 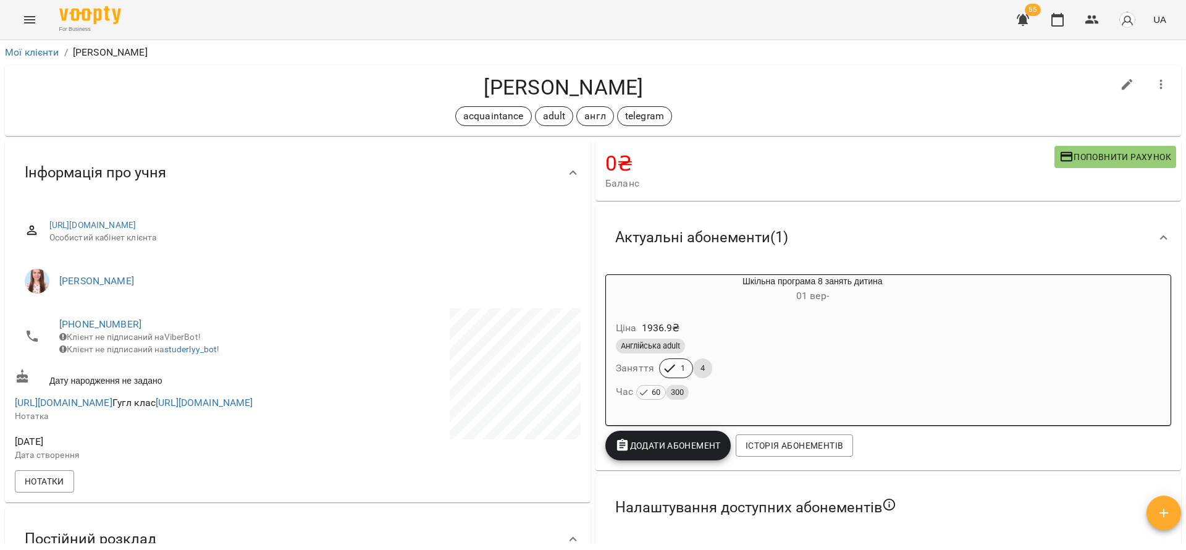 I want to click on span: Гугл клас, so click(x=134, y=402).